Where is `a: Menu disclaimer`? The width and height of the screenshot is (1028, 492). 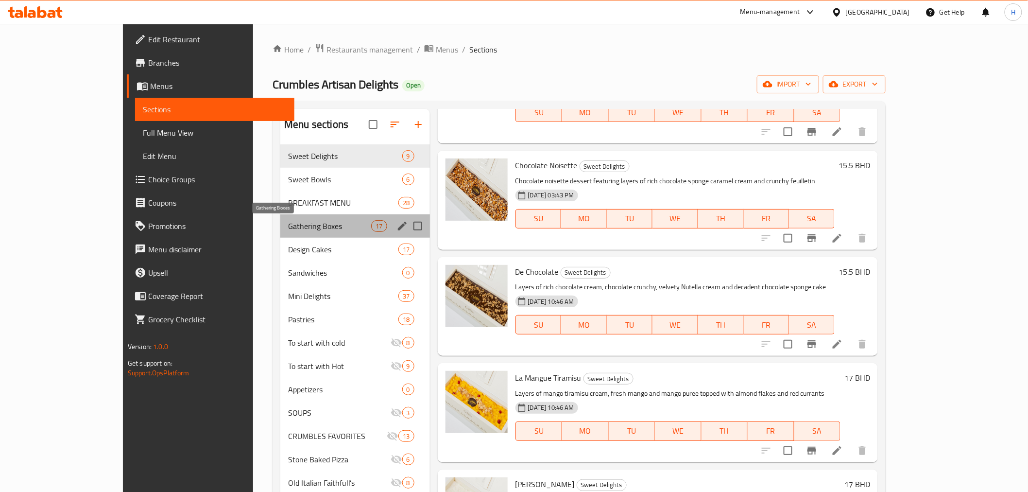
a: Menu disclaimer is located at coordinates (210, 249).